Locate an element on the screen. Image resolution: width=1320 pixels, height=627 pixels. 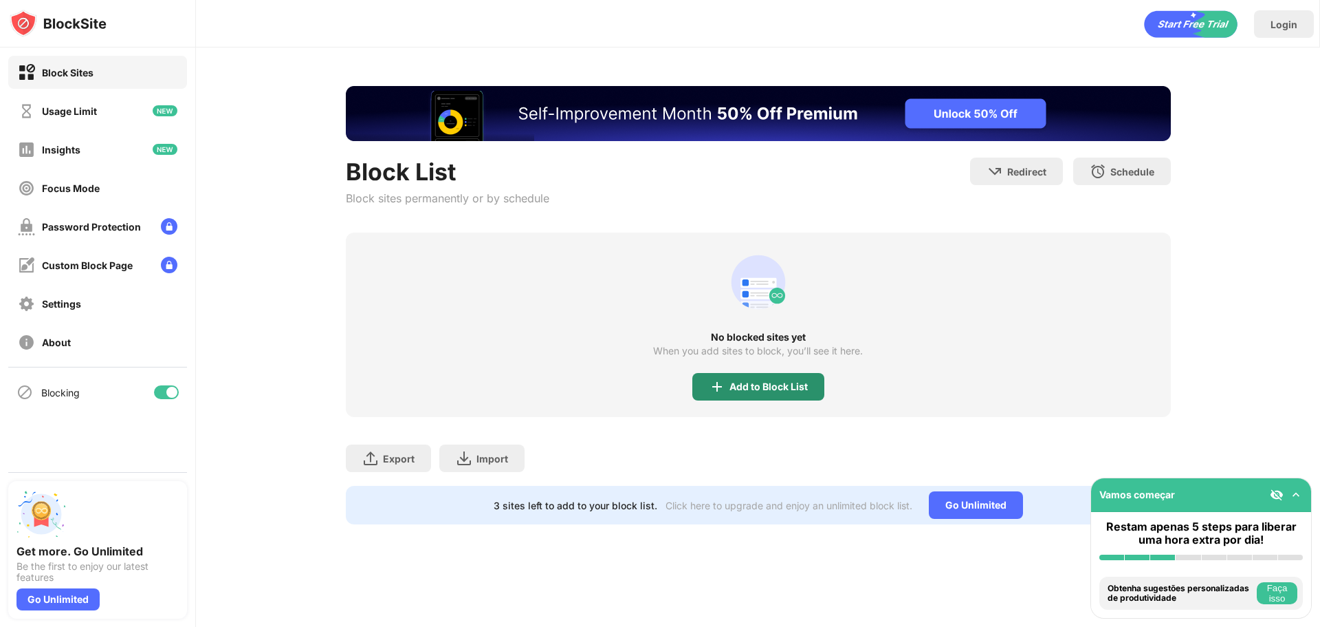
div: Get more. Go Unlimited is located at coordinates (98, 551).